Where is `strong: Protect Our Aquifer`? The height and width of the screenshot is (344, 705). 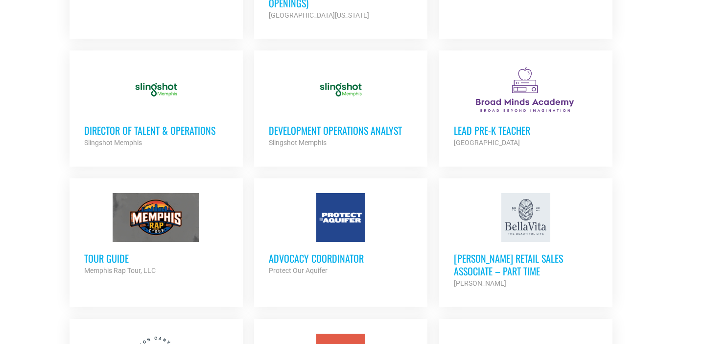
strong: Protect Our Aquifer is located at coordinates (298, 270).